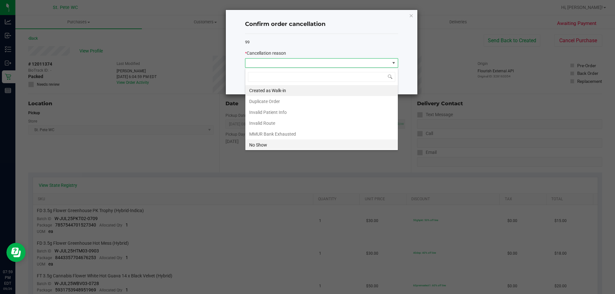 The height and width of the screenshot is (294, 615). I want to click on span: 99, so click(247, 42).